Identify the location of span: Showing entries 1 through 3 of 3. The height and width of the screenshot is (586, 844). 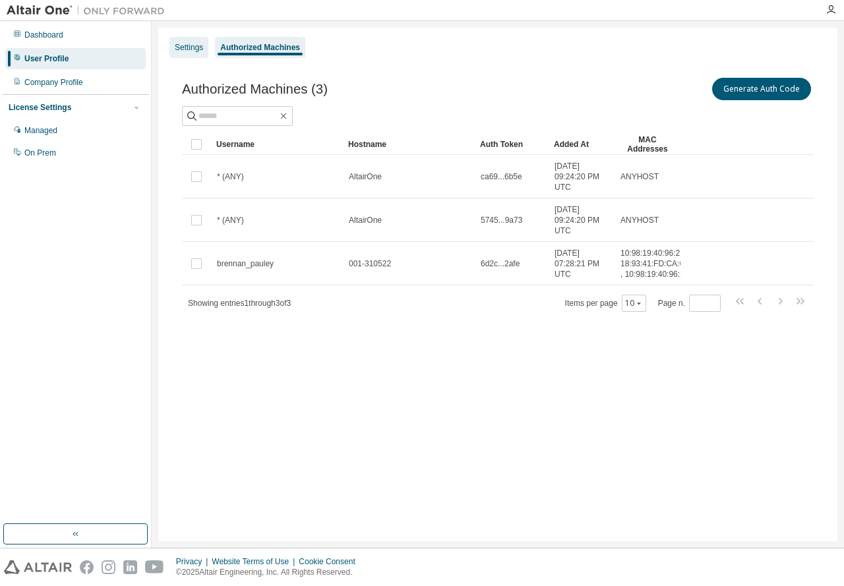
(239, 303).